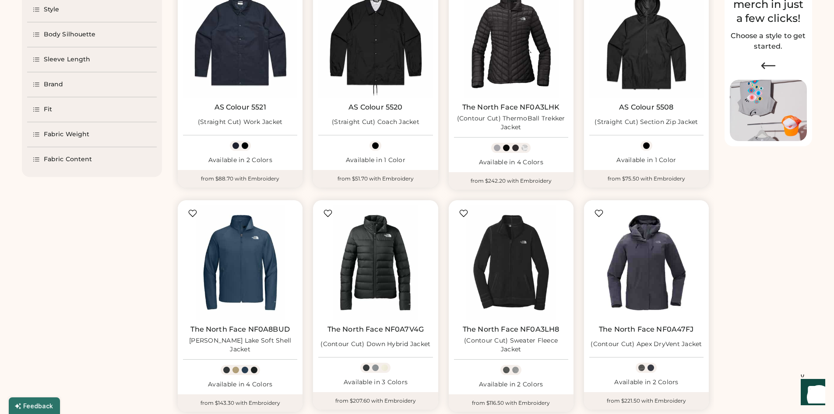  I want to click on div: Style, so click(52, 10).